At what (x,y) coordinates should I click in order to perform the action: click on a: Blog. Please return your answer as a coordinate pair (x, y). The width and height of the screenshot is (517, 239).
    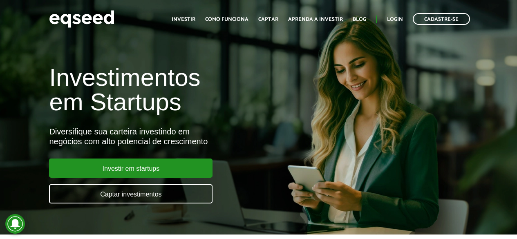
    Looking at the image, I should click on (360, 19).